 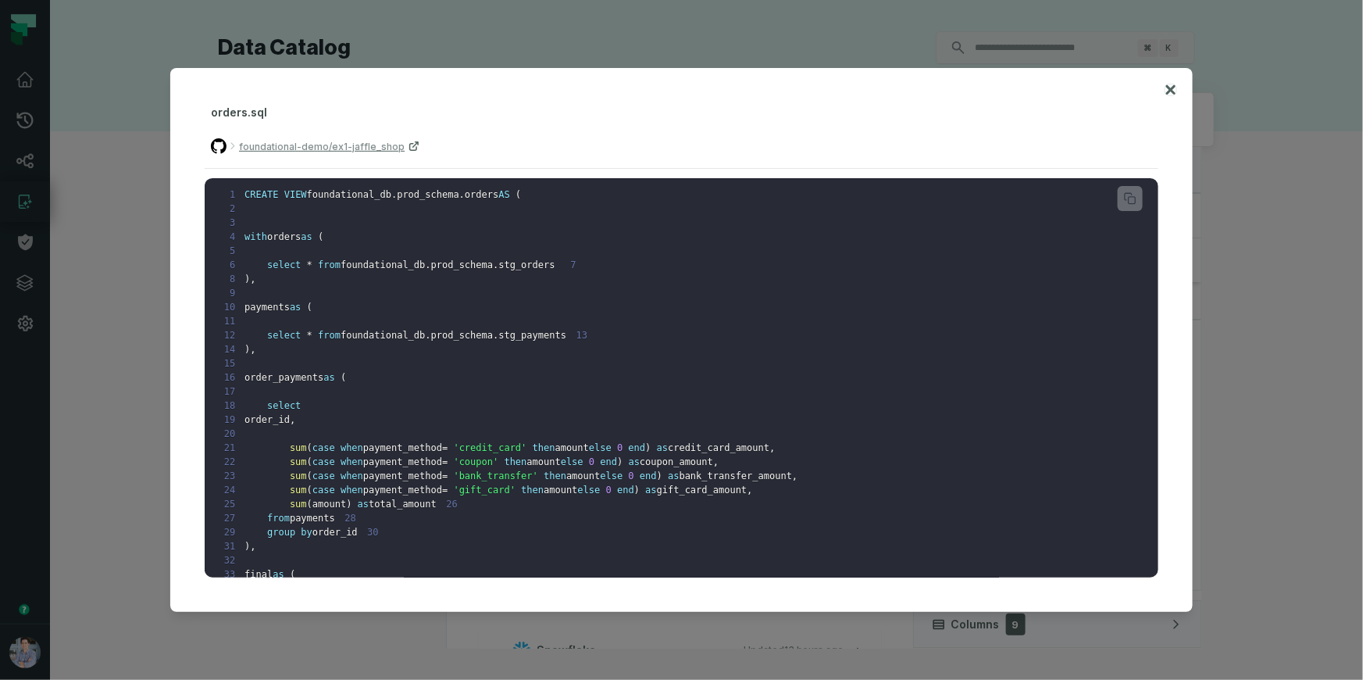 I want to click on span: bank_transfer_amount, so click(x=736, y=476).